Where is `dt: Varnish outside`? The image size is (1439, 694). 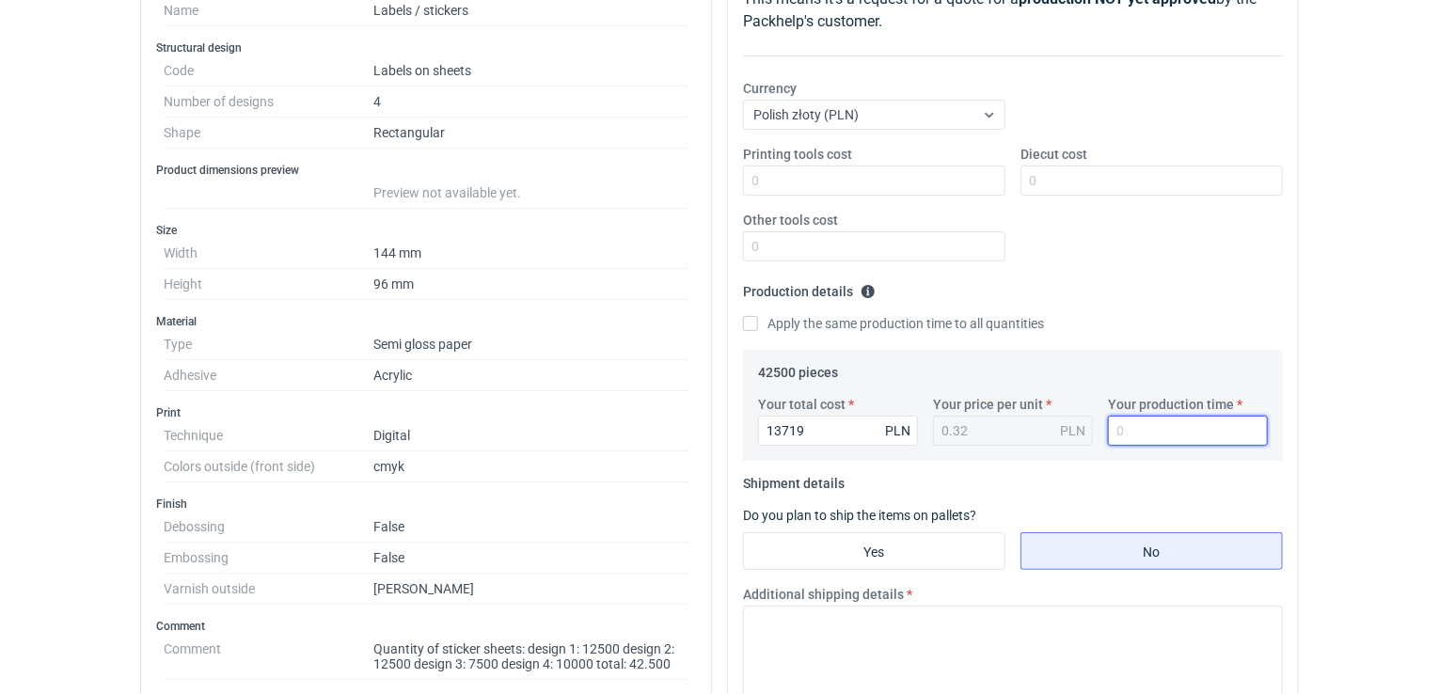 dt: Varnish outside is located at coordinates (268, 589).